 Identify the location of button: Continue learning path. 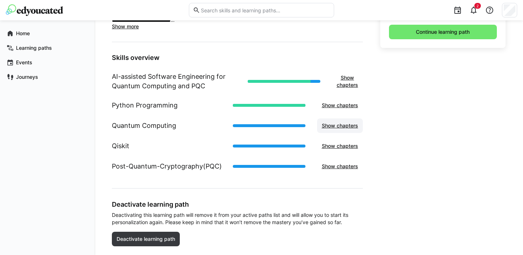
(442, 32).